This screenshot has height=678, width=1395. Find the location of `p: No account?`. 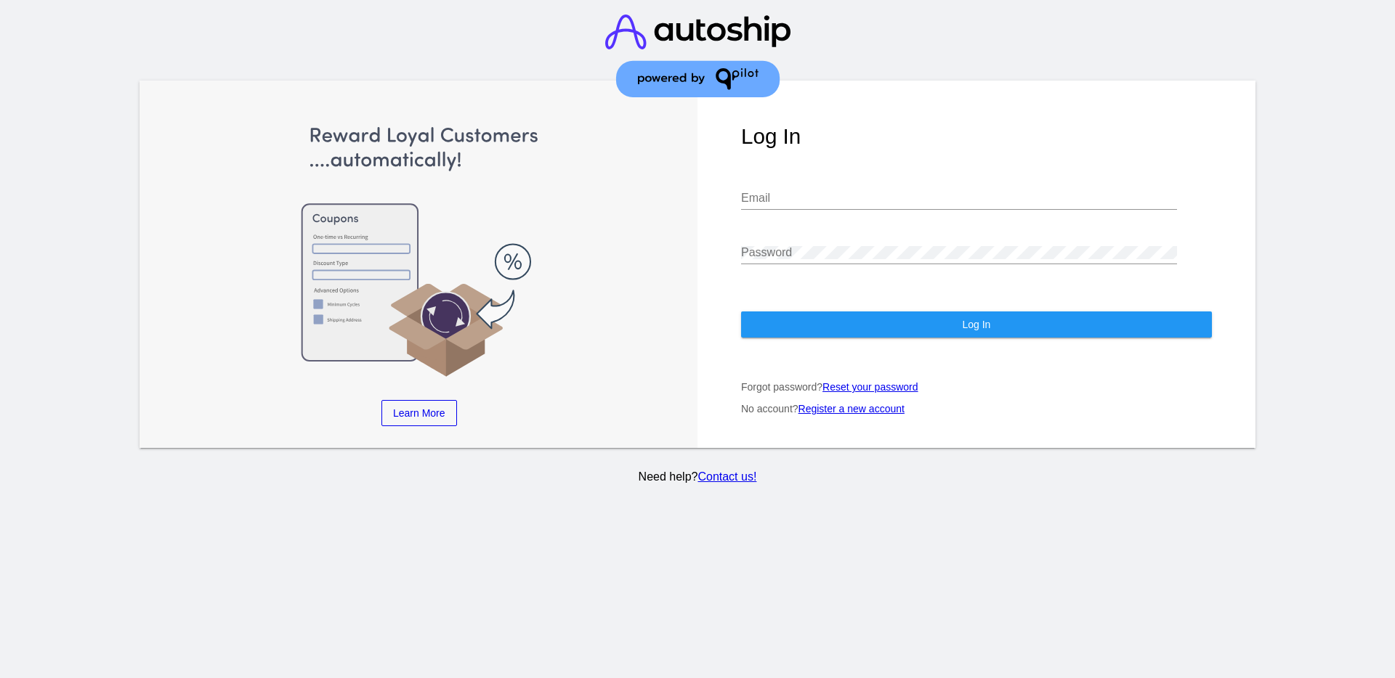

p: No account? is located at coordinates (976, 409).